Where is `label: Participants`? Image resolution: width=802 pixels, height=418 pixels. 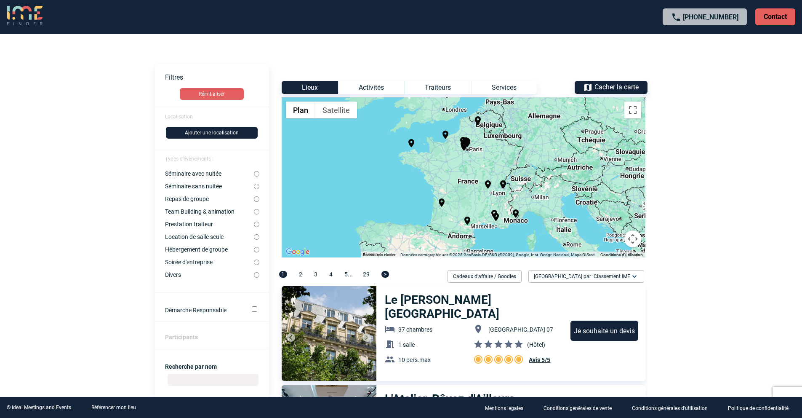
label: Participants is located at coordinates (181, 337).